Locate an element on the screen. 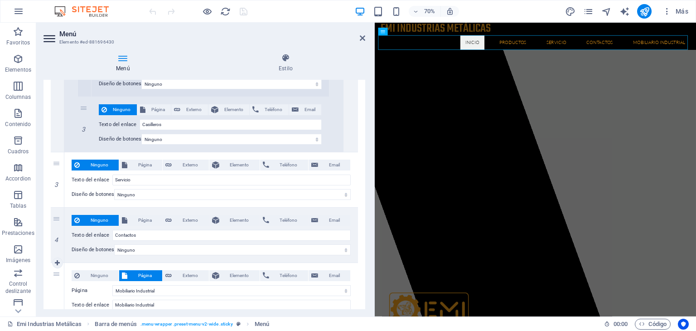 This screenshot has height=331, width=696. label: Página is located at coordinates (92, 291).